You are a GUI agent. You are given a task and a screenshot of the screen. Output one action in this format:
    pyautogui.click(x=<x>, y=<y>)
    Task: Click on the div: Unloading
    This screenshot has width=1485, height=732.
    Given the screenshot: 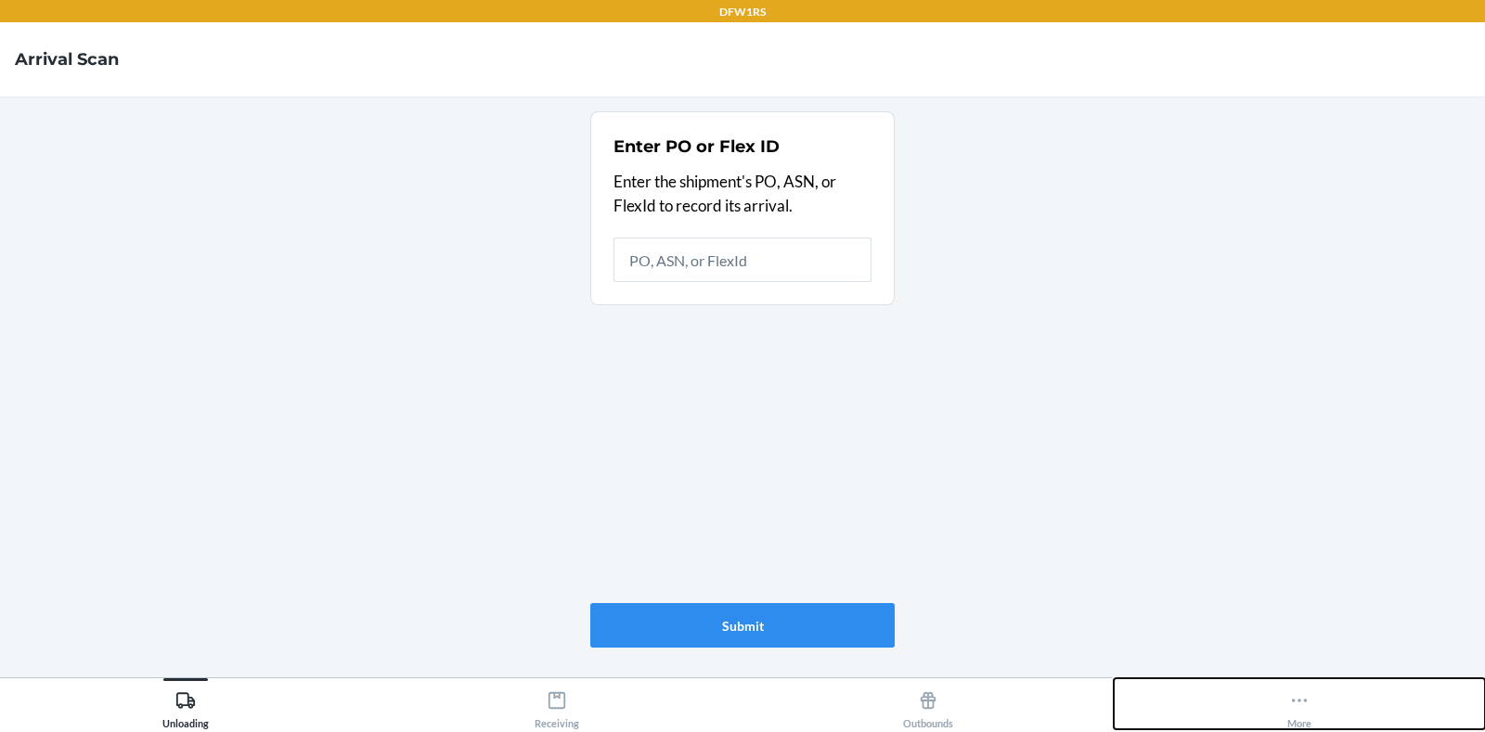 What is the action you would take?
    pyautogui.click(x=186, y=706)
    